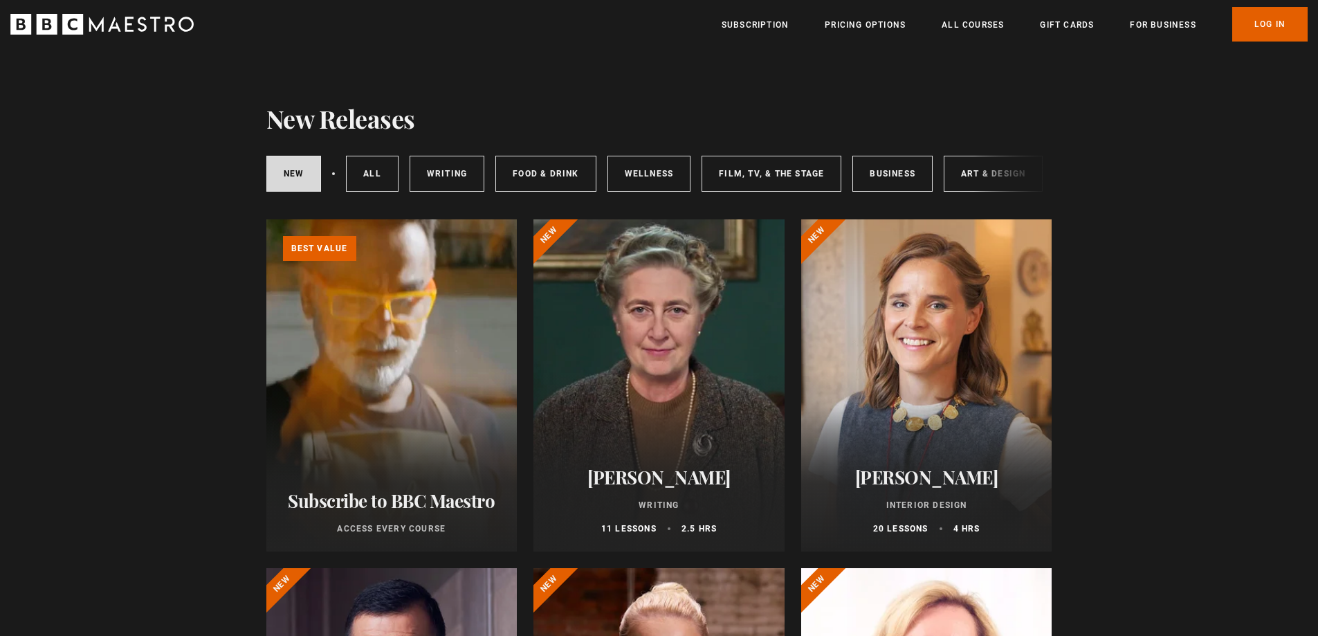 This screenshot has height=636, width=1318. Describe the element at coordinates (1269, 24) in the screenshot. I see `a: Log In` at that location.